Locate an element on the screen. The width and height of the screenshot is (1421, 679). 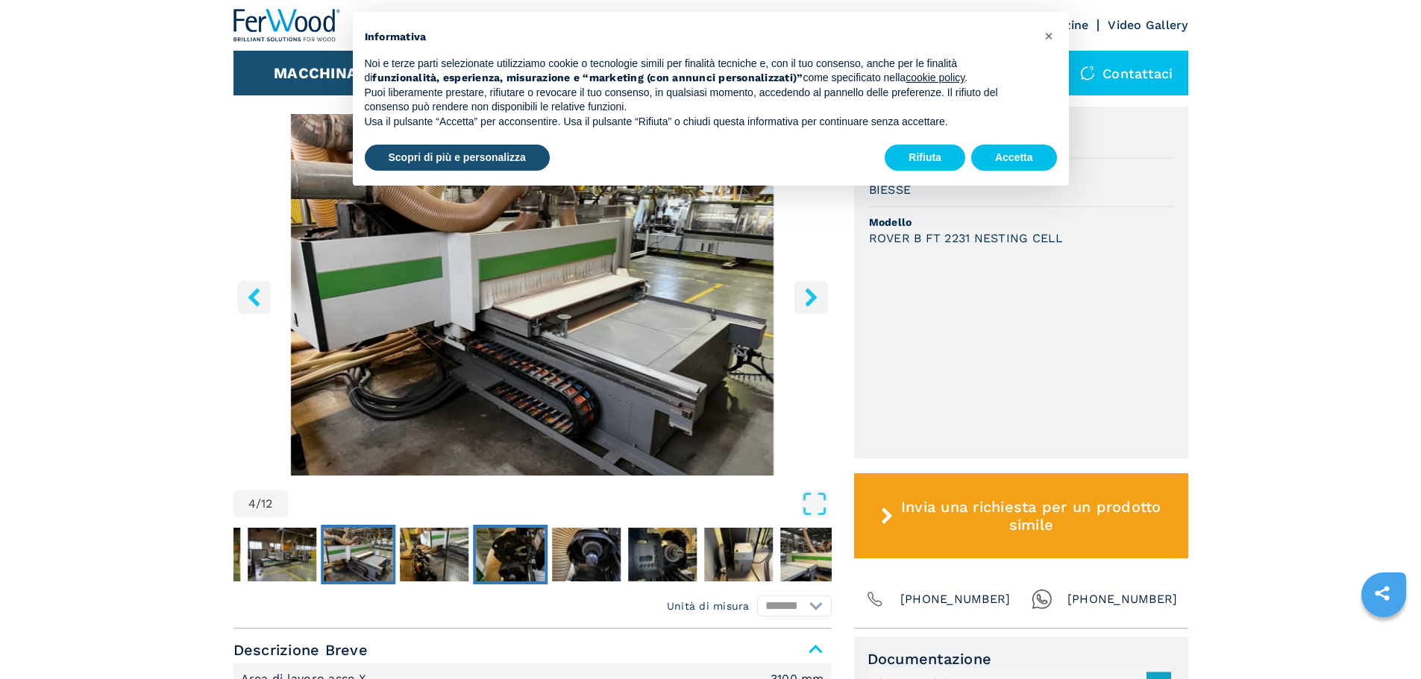
span: Descrizione Breve is located at coordinates (533, 650).